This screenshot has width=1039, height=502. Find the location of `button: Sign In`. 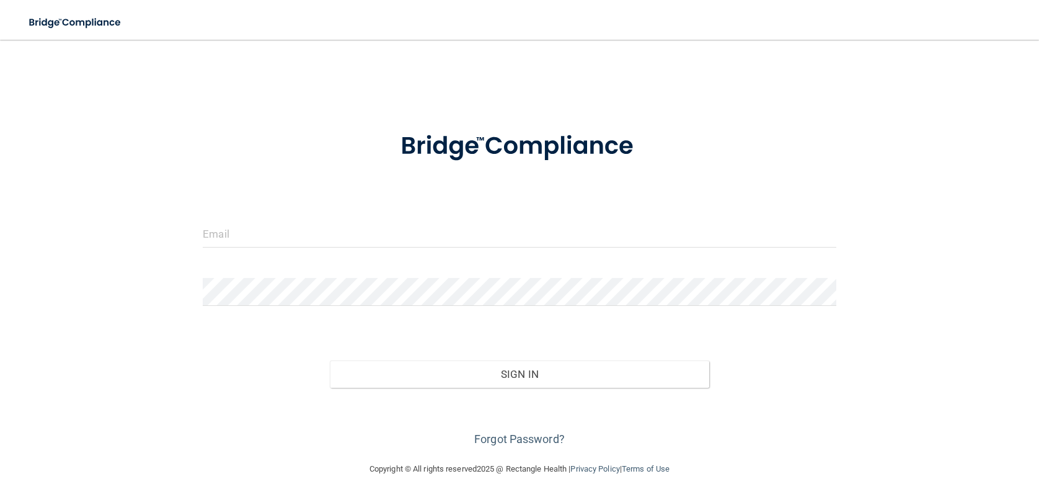

button: Sign In is located at coordinates (520, 374).